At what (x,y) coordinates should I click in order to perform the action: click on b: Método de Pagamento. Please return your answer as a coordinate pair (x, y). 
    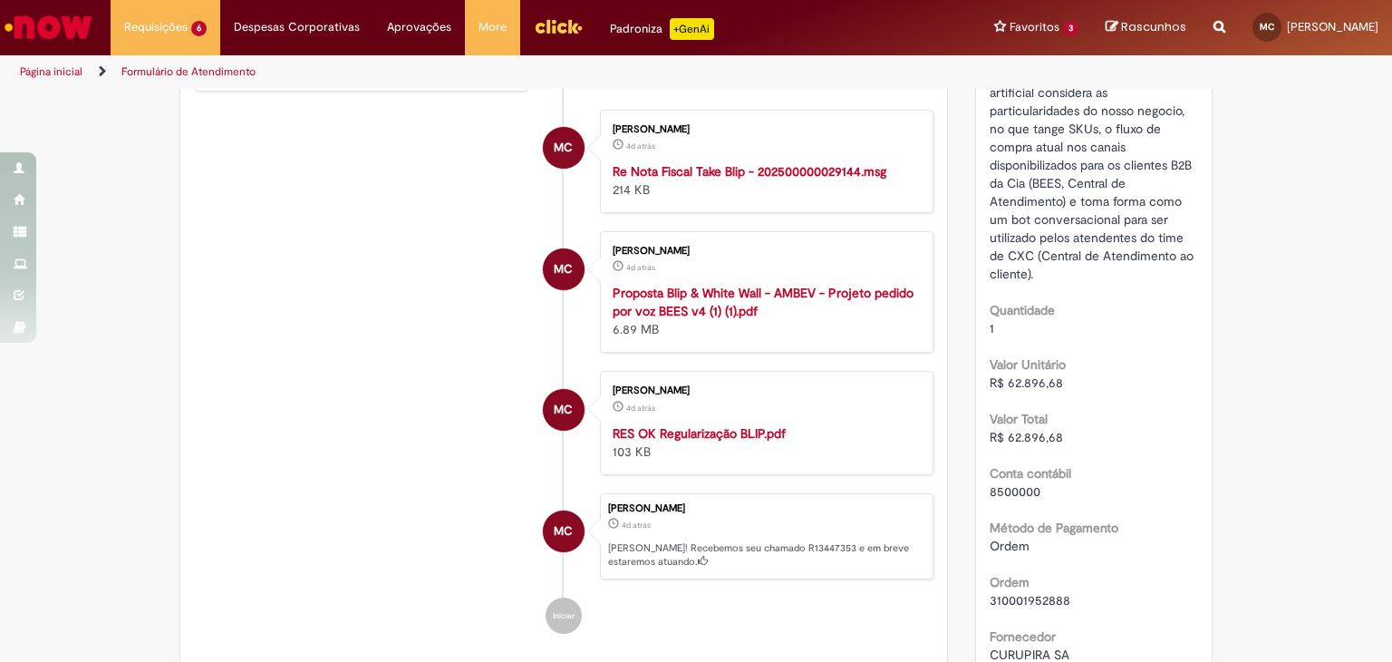
    Looking at the image, I should click on (1054, 528).